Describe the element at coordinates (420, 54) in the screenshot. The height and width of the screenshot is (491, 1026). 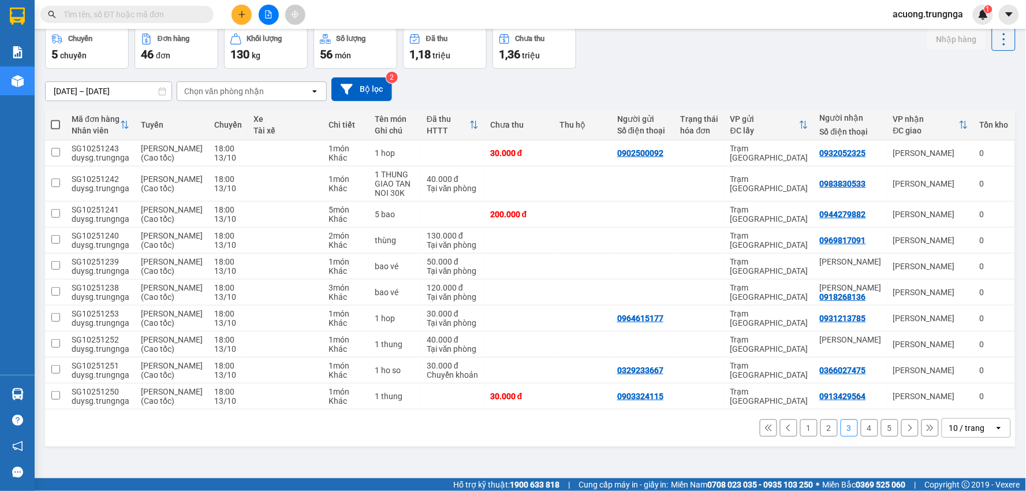
I see `span: 1,18` at that location.